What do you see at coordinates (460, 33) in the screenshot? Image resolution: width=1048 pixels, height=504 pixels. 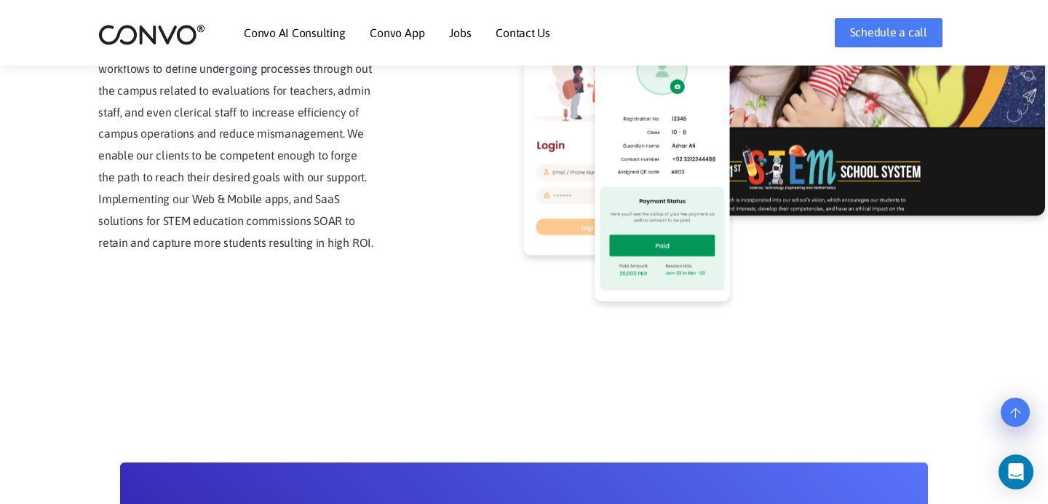 I see `a: Jobs` at bounding box center [460, 33].